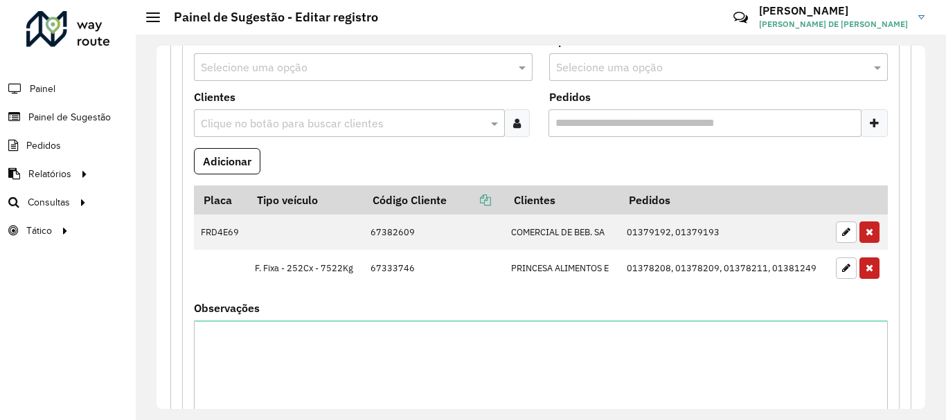 The height and width of the screenshot is (420, 946). Describe the element at coordinates (570, 97) in the screenshot. I see `label: Pedidos` at that location.